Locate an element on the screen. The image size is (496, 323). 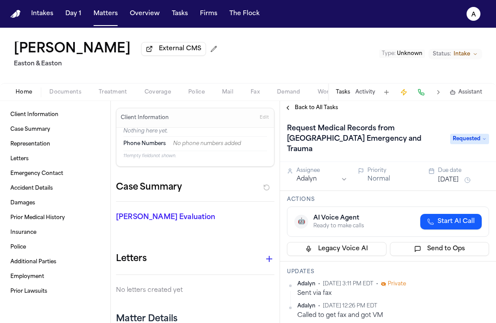
button: Make a Call is located at coordinates (421, 92).